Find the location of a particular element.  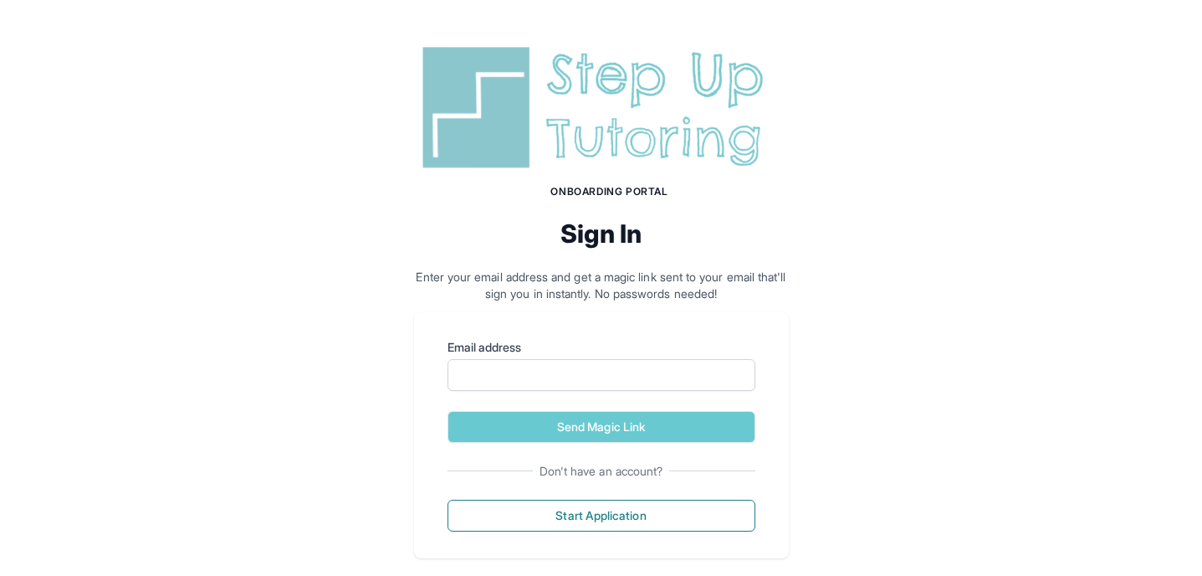

span: Don't have an account? is located at coordinates (602, 471).